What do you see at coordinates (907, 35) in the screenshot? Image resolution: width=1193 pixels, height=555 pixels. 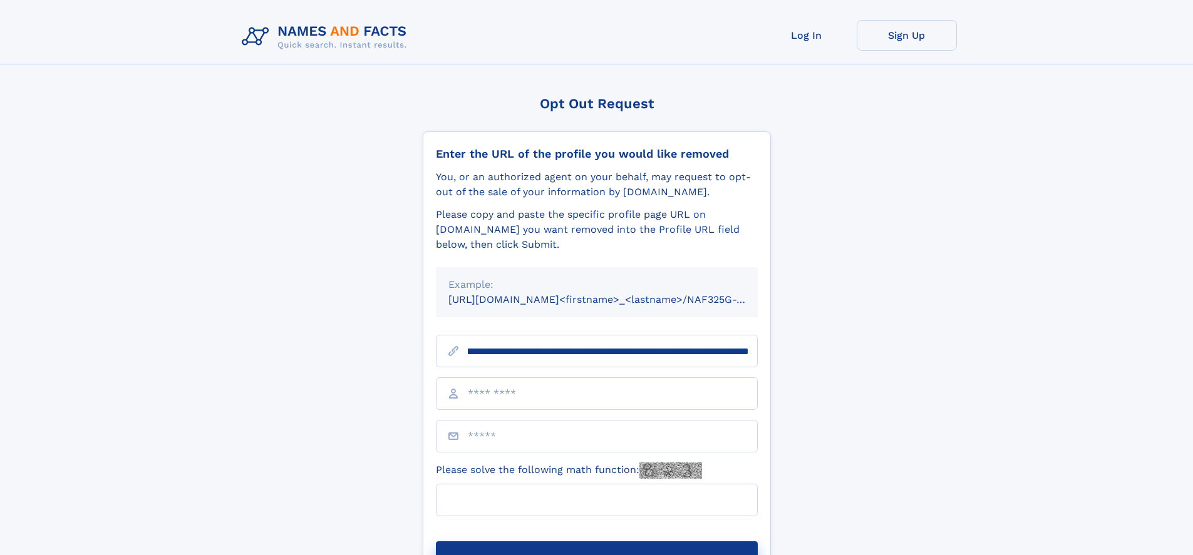 I see `a: Sign Up` at bounding box center [907, 35].